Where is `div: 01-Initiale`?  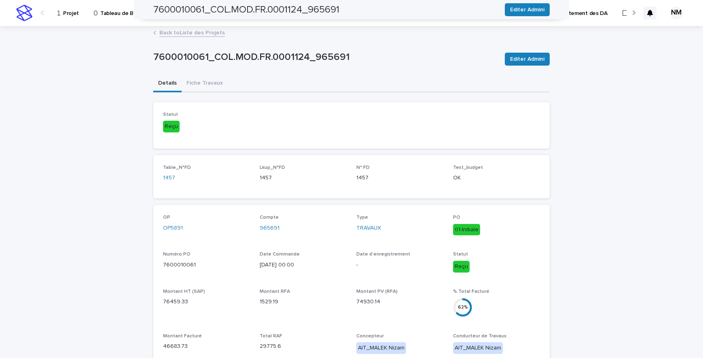
div: 01-Initiale is located at coordinates (467, 229).